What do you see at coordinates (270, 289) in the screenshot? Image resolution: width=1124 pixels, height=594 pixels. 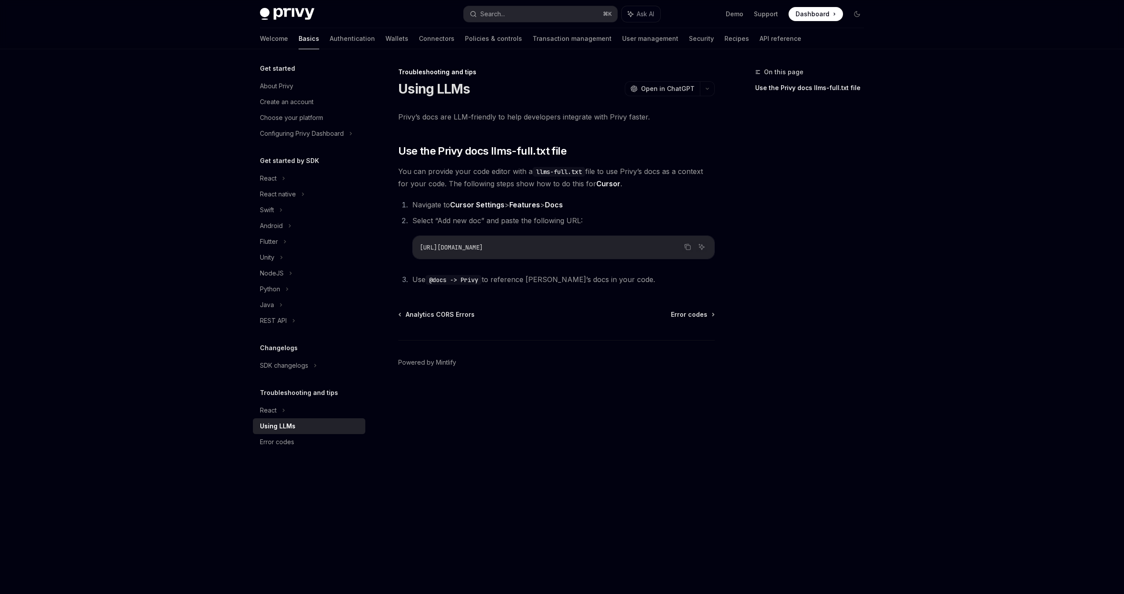 I see `div: Python` at bounding box center [270, 289].